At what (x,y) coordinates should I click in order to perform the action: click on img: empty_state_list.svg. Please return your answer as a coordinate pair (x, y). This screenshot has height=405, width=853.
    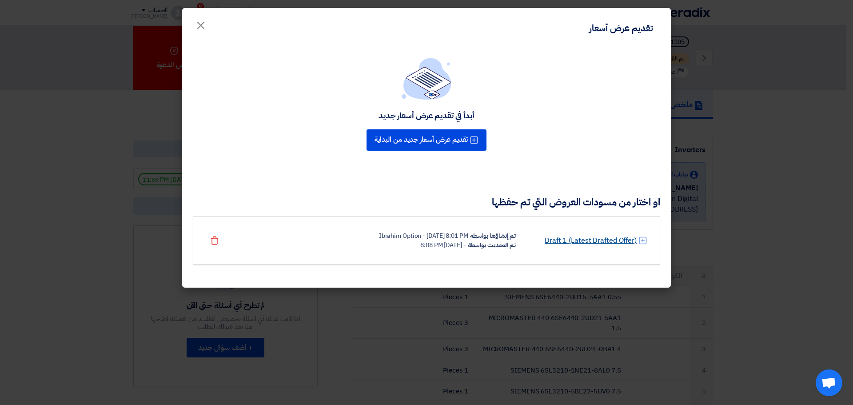
    Looking at the image, I should click on (426, 79).